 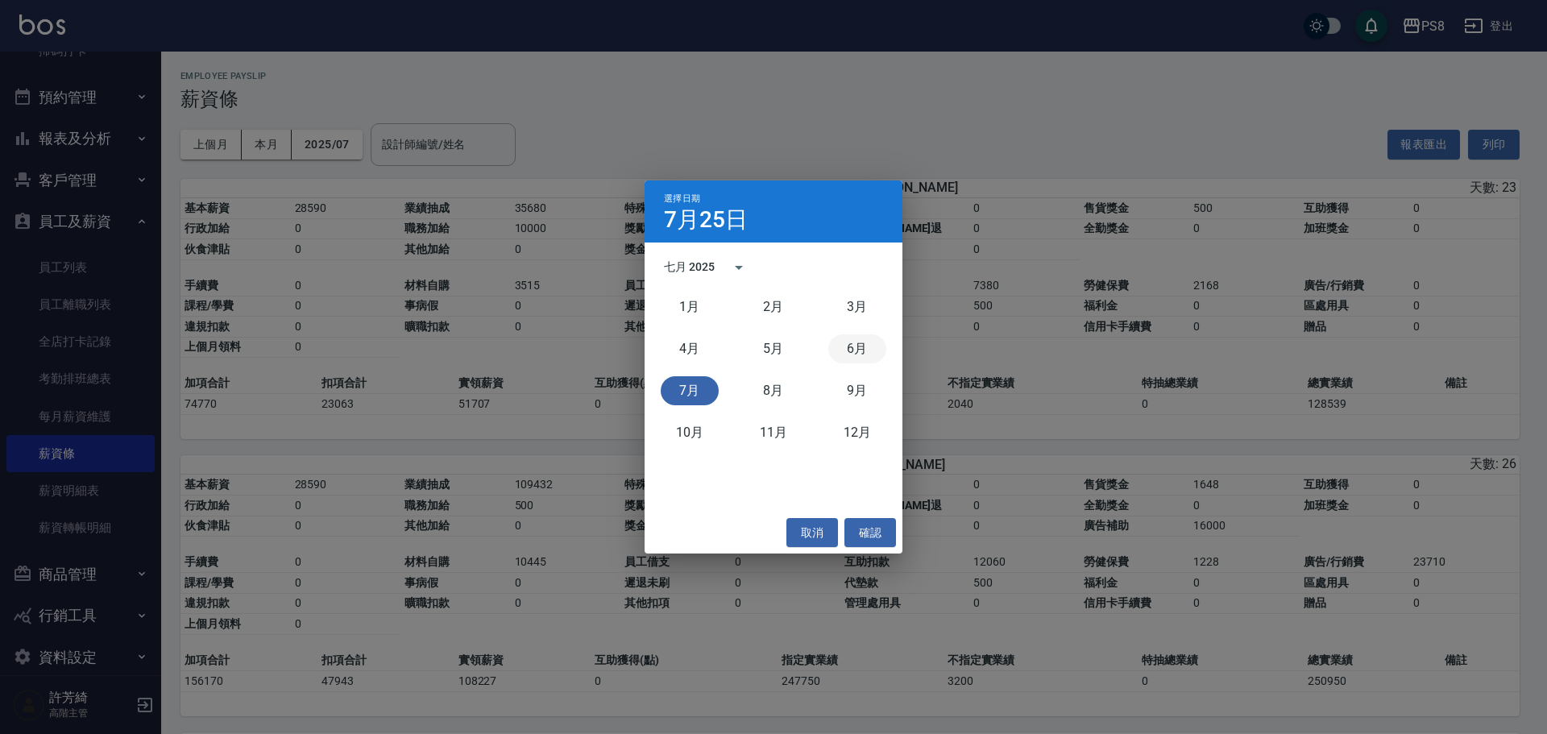 I want to click on div: 七月 2025, so click(x=689, y=267).